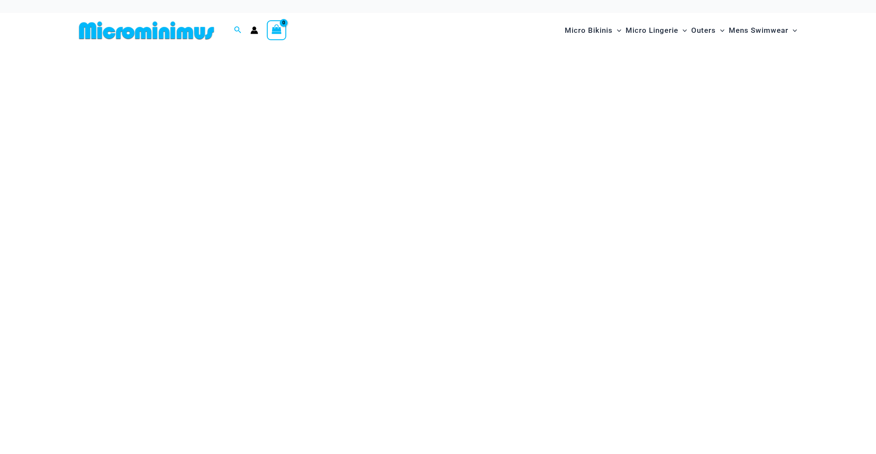  Describe the element at coordinates (652, 30) in the screenshot. I see `span: Micro Lingerie` at that location.